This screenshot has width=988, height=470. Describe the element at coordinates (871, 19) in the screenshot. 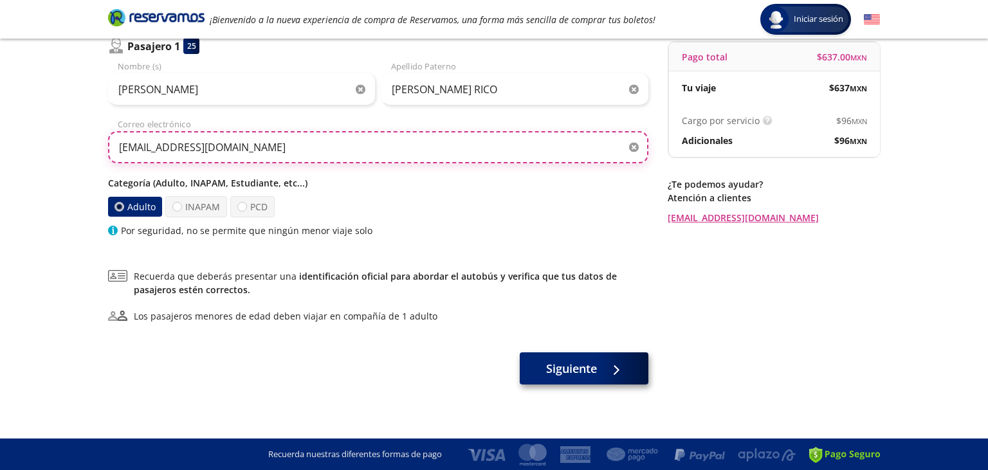

I see `button: English` at that location.